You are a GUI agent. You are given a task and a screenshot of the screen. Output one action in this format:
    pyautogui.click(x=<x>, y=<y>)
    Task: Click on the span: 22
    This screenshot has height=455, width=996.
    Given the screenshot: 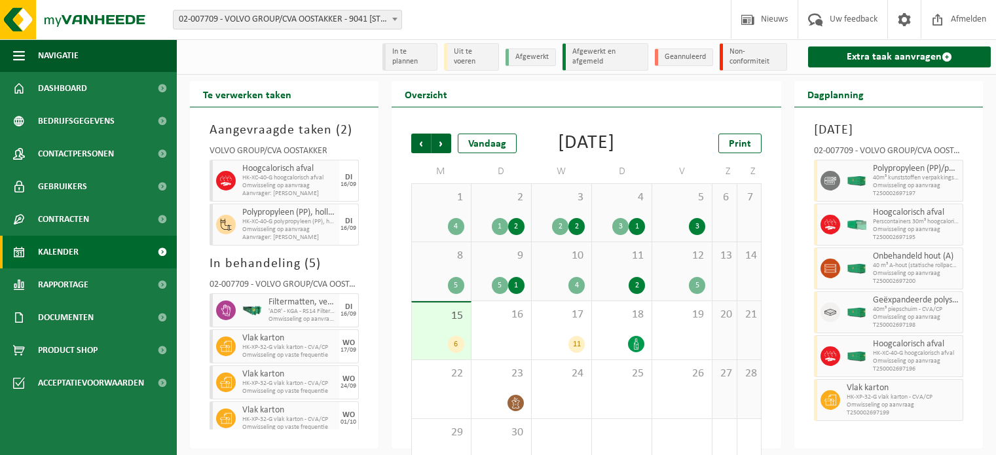 What is the action you would take?
    pyautogui.click(x=441, y=374)
    